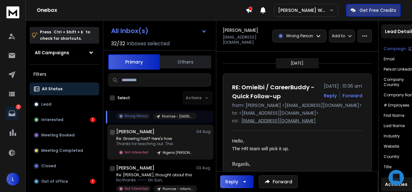 Image resolution: width=412 pixels, height=192 pixels. What do you see at coordinates (338, 36) in the screenshot?
I see `p: Add to` at bounding box center [338, 36].